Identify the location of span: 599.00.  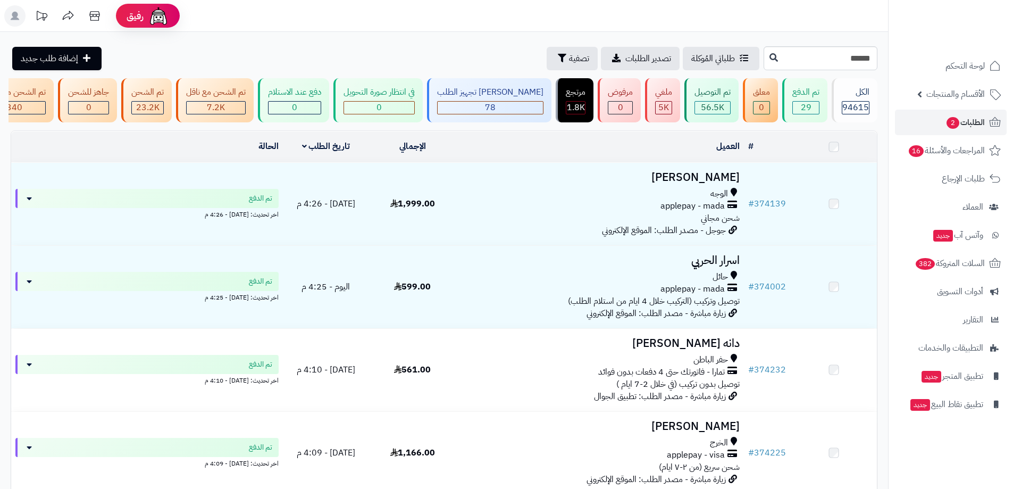
(412, 287).